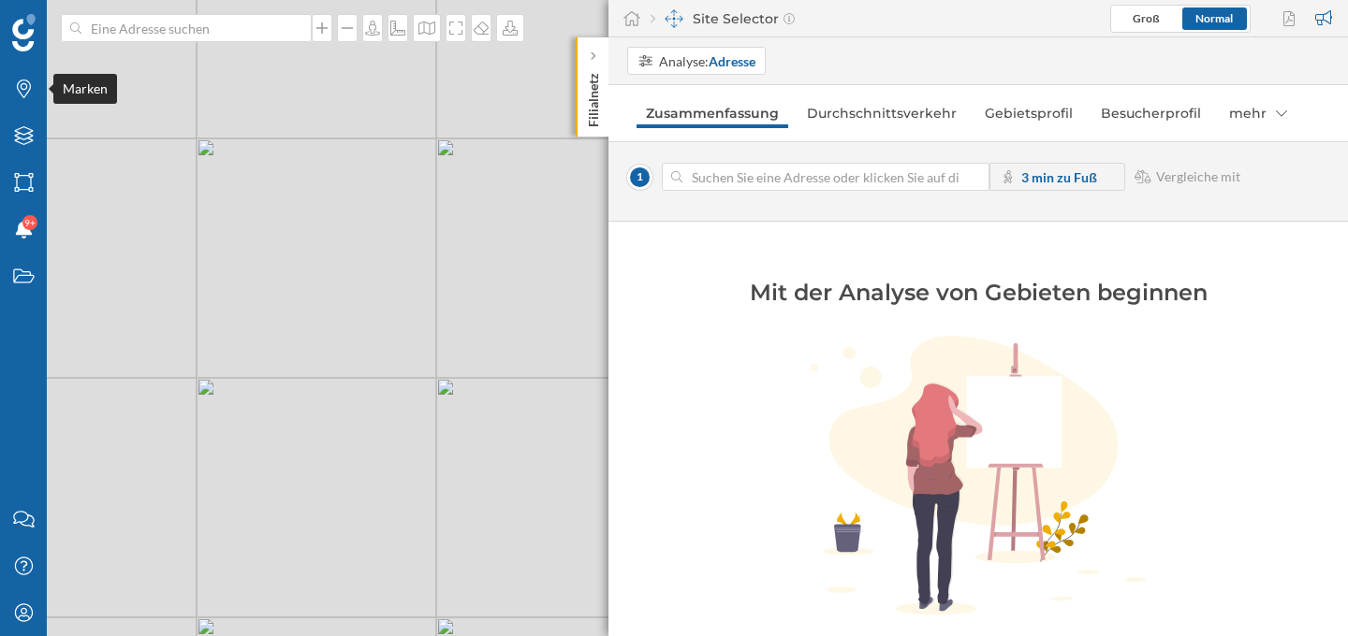  What do you see at coordinates (593, 96) in the screenshot?
I see `p: Filialnetz` at bounding box center [593, 96].